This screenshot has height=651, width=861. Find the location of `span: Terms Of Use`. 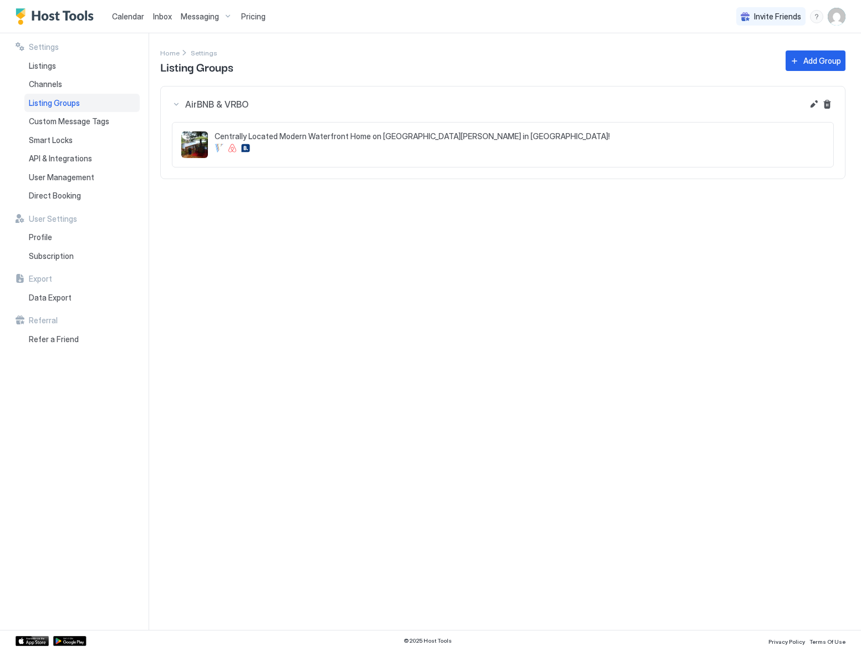

span: Terms Of Use is located at coordinates (827, 641).